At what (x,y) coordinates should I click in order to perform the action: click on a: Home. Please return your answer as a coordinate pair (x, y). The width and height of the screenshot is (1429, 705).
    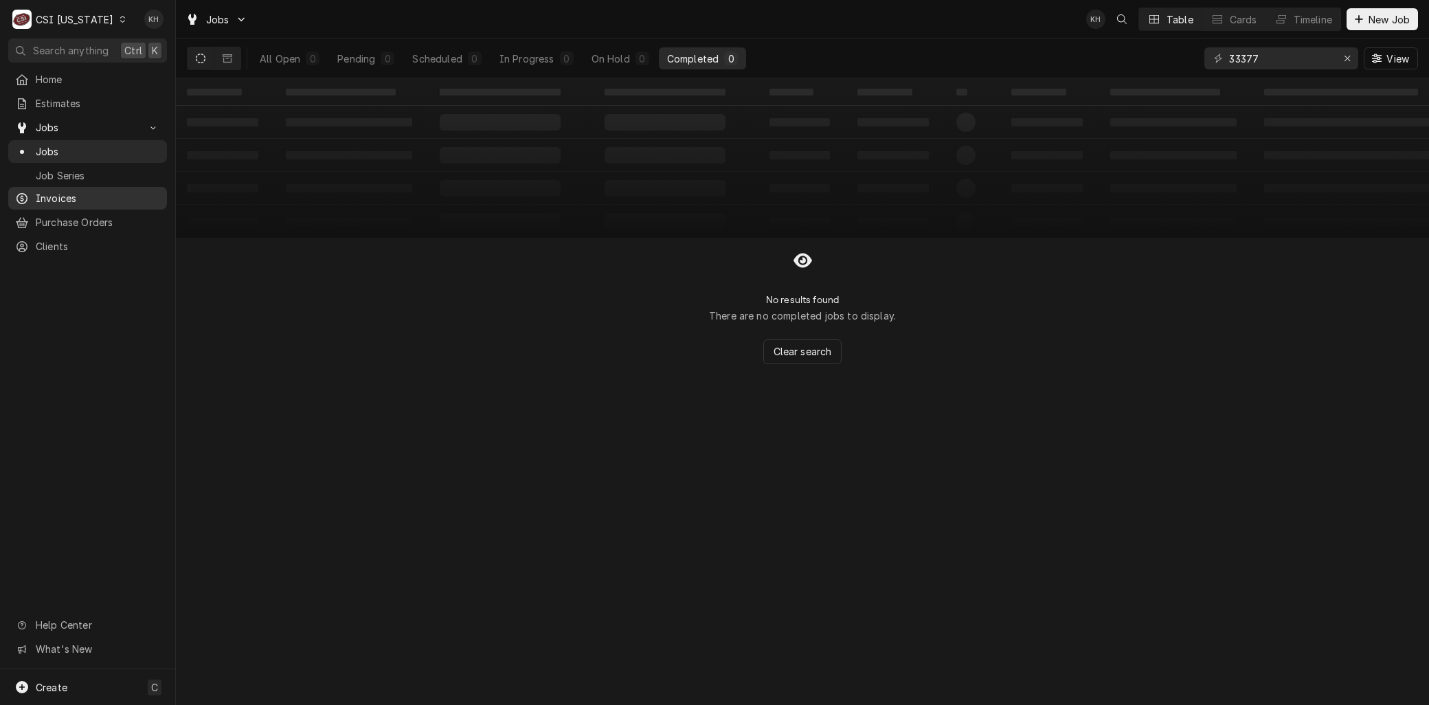
    Looking at the image, I should click on (87, 79).